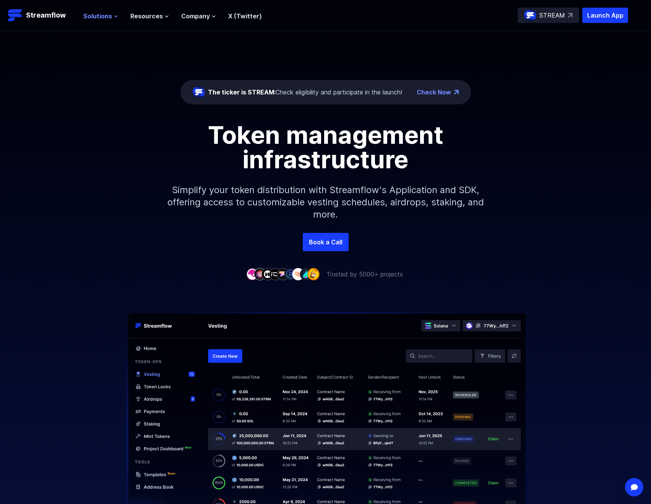 Image resolution: width=651 pixels, height=504 pixels. Describe the element at coordinates (198, 16) in the screenshot. I see `button: Company` at that location.